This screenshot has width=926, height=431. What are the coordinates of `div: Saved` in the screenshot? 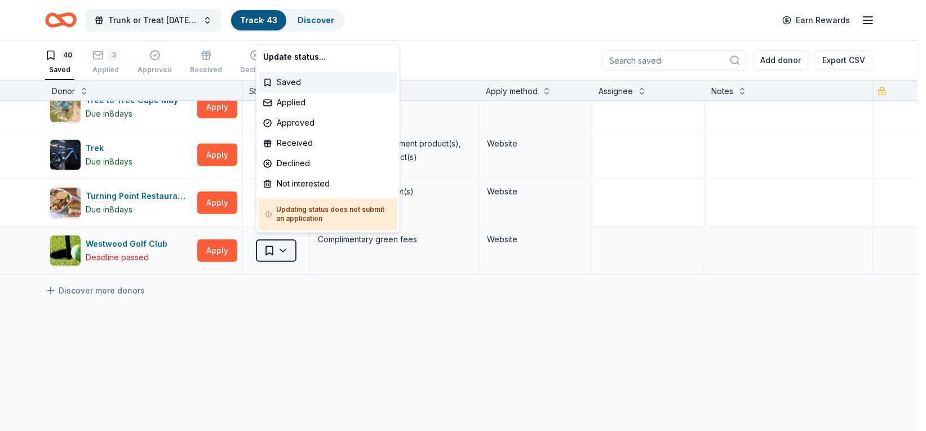 It's located at (328, 82).